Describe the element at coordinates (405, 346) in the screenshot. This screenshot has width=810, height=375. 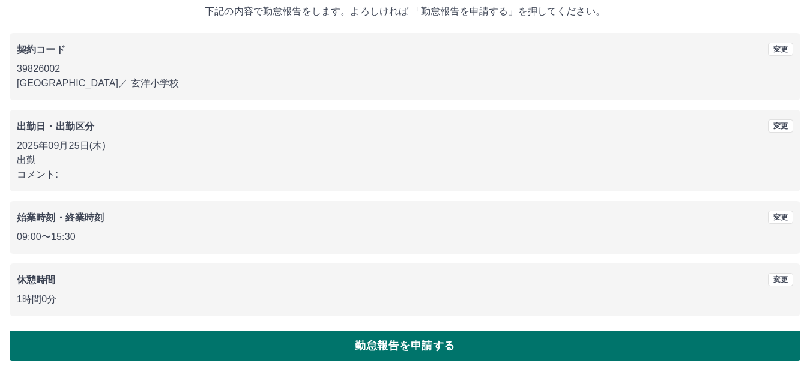
I see `button: 勤怠報告を申請する` at that location.